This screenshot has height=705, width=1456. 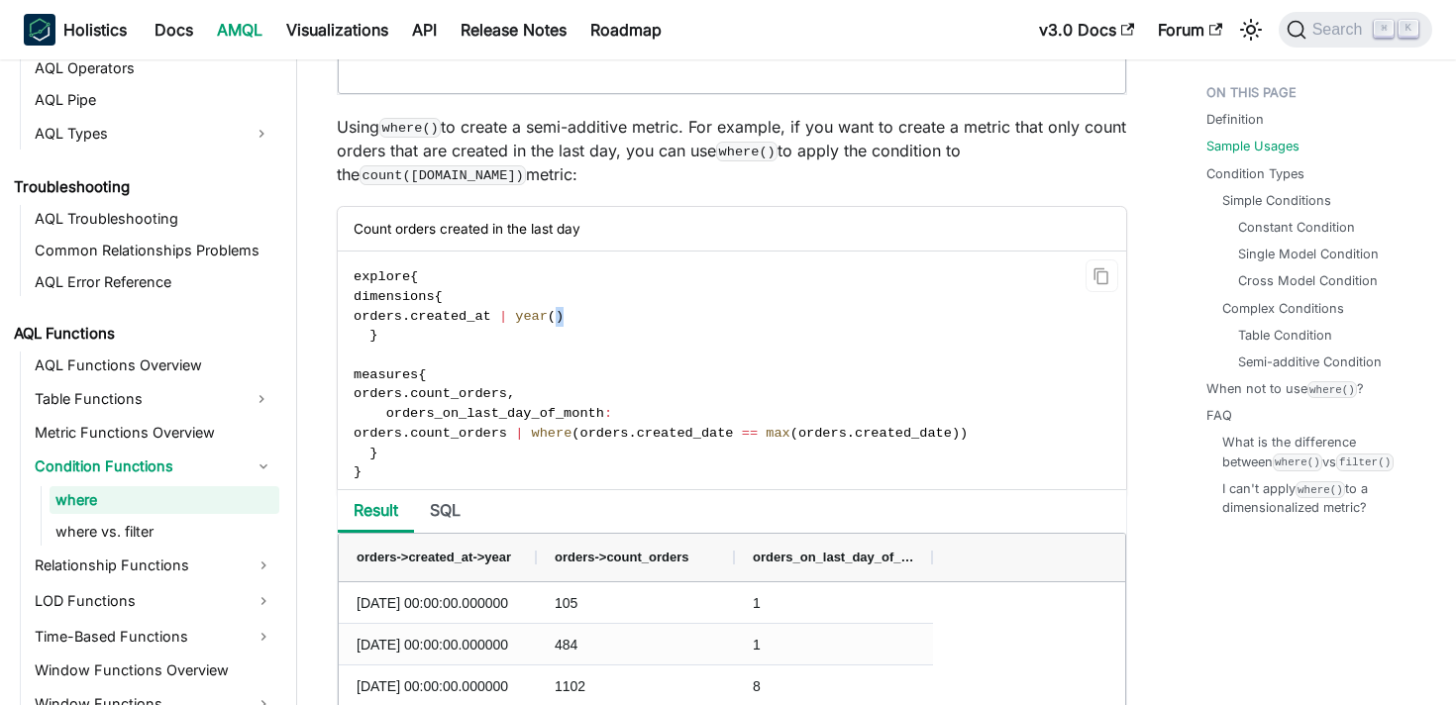 What do you see at coordinates (1235, 119) in the screenshot?
I see `a: Definition` at bounding box center [1235, 119].